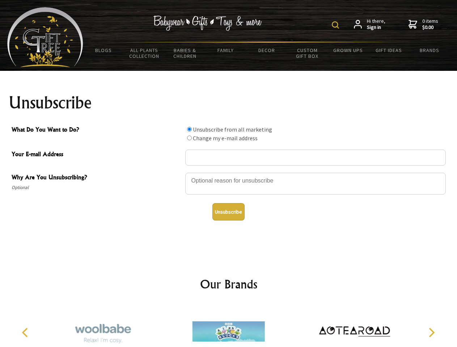  What do you see at coordinates (431, 333) in the screenshot?
I see `button: Next` at bounding box center [431, 333].